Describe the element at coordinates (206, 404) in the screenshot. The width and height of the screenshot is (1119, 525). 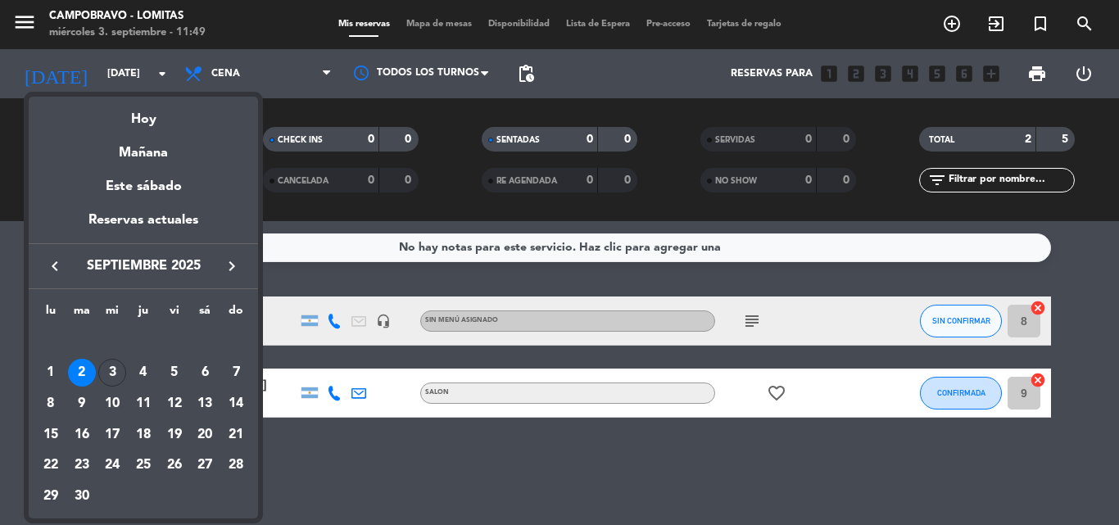
I see `td: 13 de septiembre de 2025` at that location.